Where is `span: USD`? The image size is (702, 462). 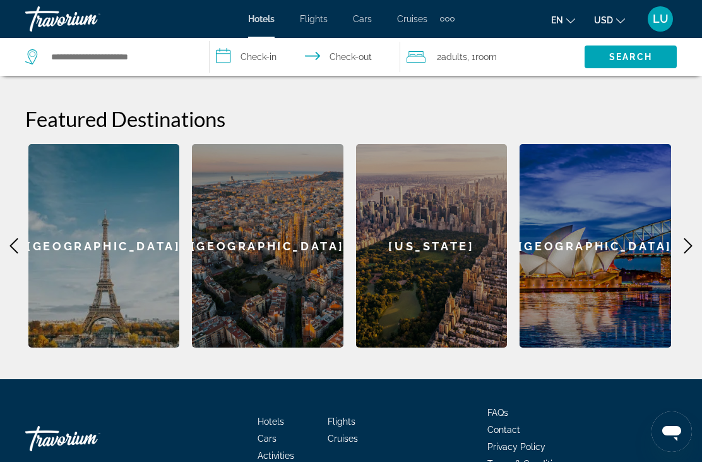
span: USD is located at coordinates (604, 20).